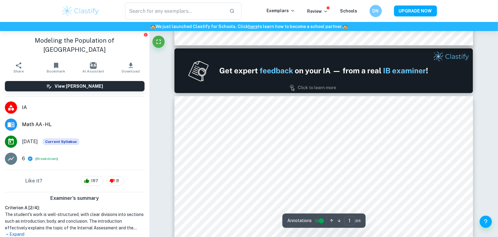  What do you see at coordinates (299, 221) in the screenshot?
I see `span: Annotations` at bounding box center [299, 221].